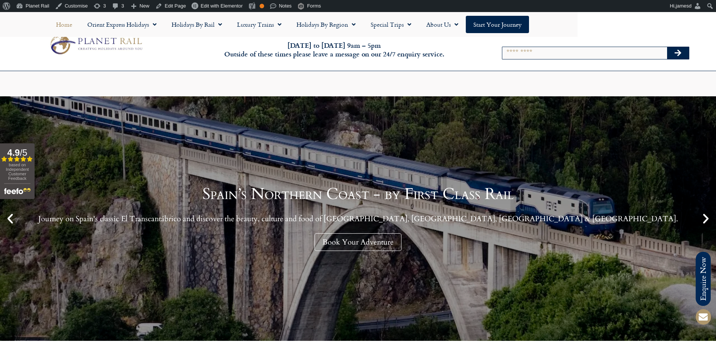 The image size is (716, 342). I want to click on p: Journey on Spain's classic El Transcantábrico and discover the beauty, culture and food of [GEOGR..., so click(358, 218).